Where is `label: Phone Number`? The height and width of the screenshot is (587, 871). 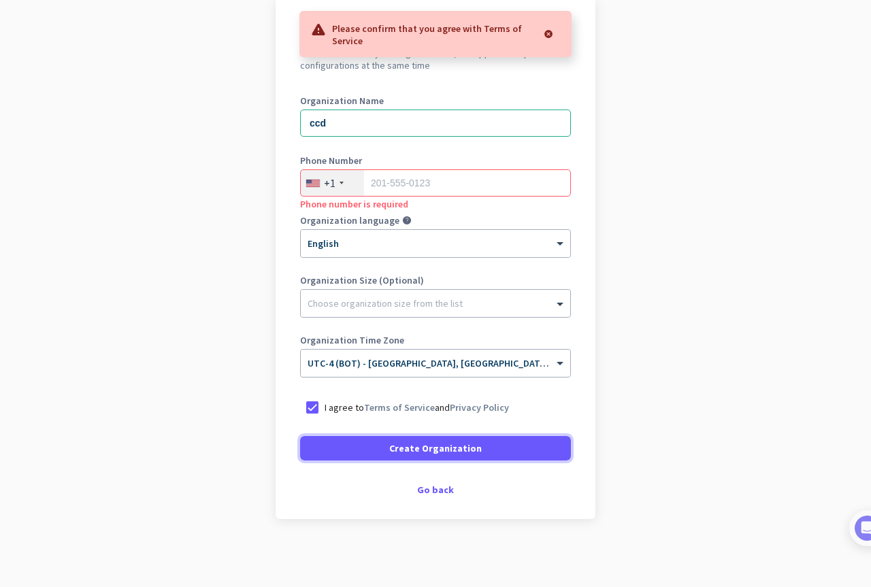 label: Phone Number is located at coordinates (436, 161).